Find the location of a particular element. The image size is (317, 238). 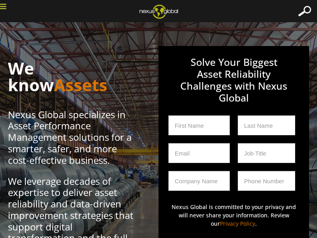

input: Company Name is located at coordinates (199, 181).